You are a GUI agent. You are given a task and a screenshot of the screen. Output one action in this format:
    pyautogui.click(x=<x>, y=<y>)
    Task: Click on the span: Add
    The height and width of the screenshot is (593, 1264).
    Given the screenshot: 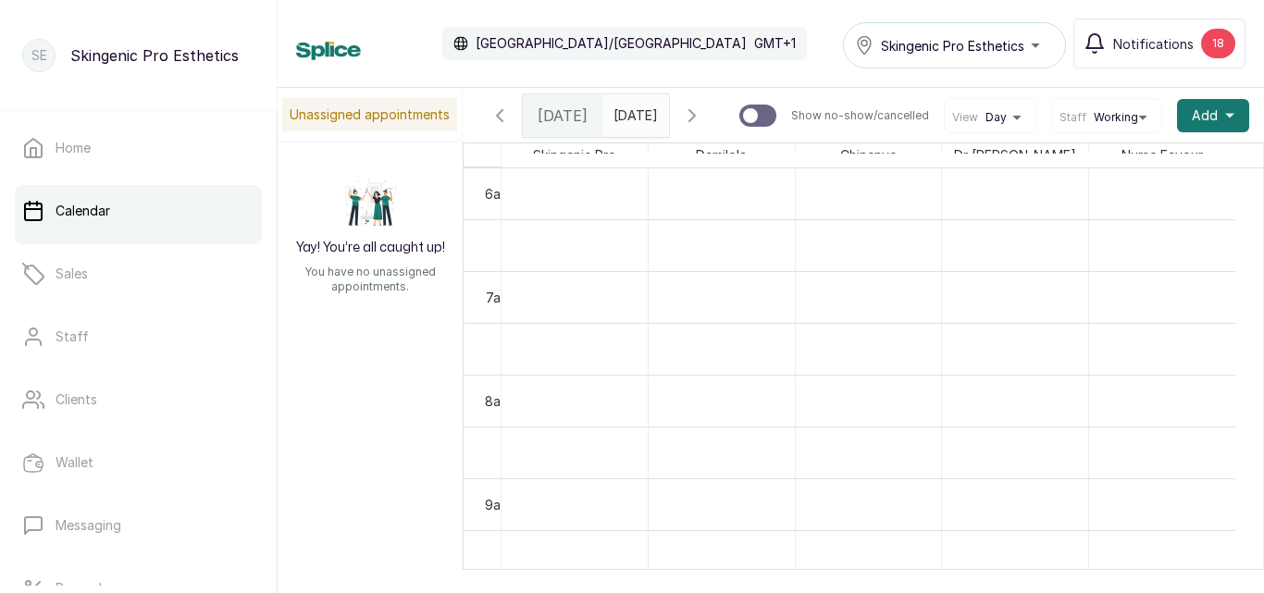 What is the action you would take?
    pyautogui.click(x=1205, y=116)
    